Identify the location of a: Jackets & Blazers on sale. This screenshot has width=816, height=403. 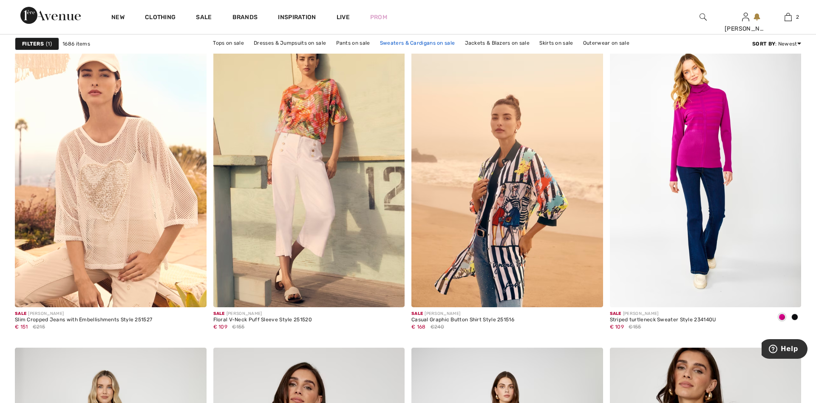
(498, 43).